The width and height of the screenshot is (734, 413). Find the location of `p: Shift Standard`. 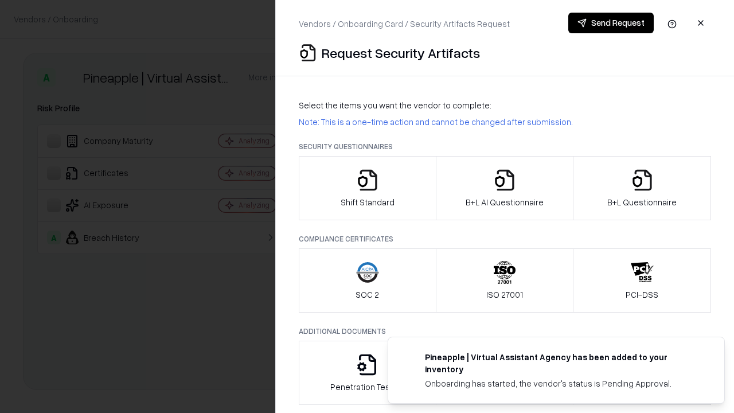

p: Shift Standard is located at coordinates (368, 202).